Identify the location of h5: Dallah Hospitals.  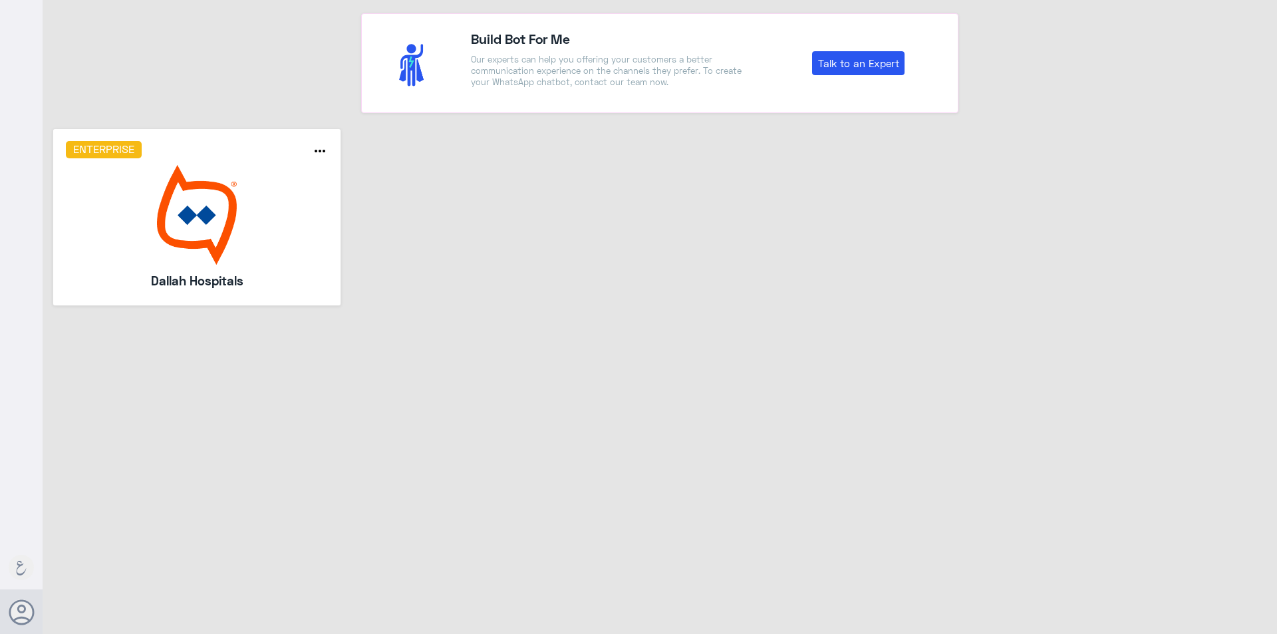
(197, 281).